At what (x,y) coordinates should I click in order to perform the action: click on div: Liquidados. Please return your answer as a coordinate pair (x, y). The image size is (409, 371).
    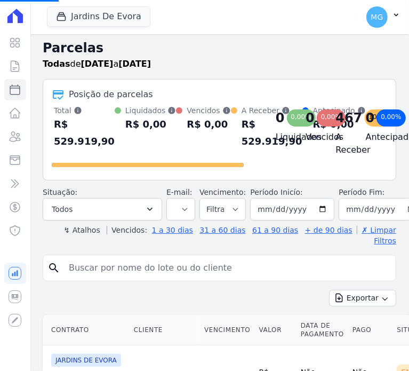
    Looking at the image, I should click on (151, 110).